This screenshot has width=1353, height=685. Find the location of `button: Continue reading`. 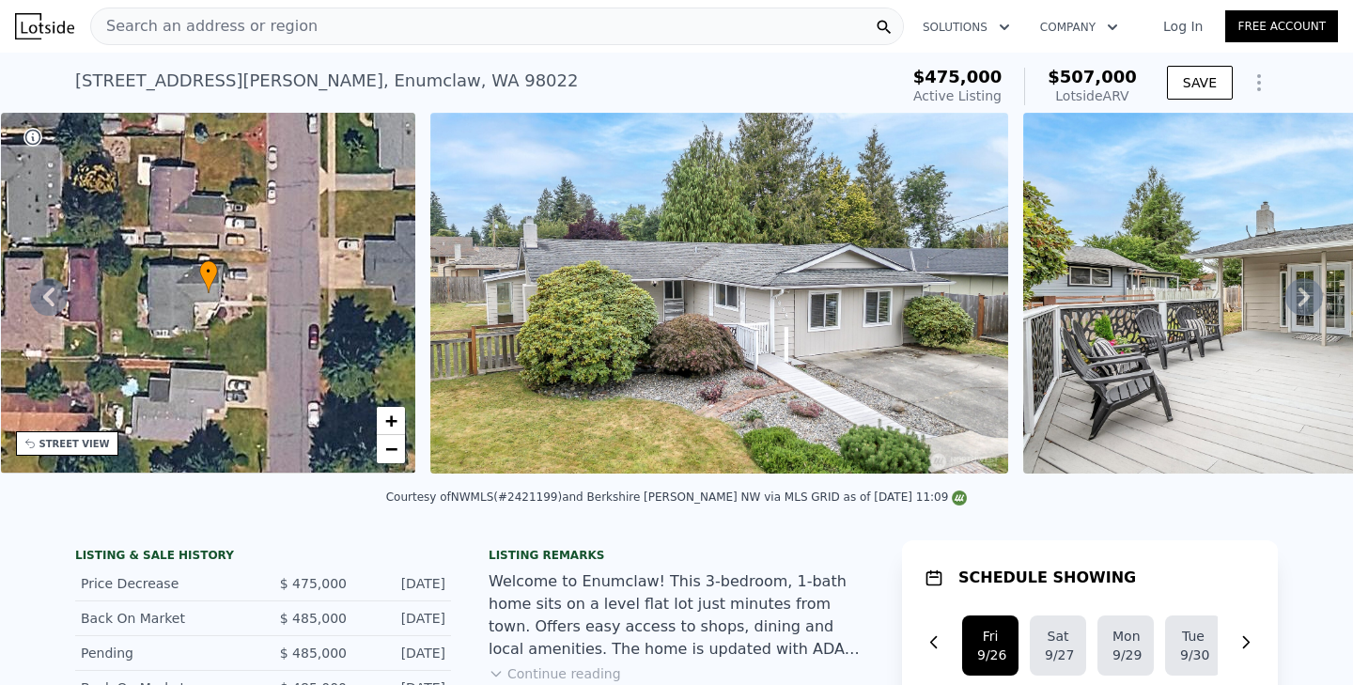

button: Continue reading is located at coordinates (554, 674).